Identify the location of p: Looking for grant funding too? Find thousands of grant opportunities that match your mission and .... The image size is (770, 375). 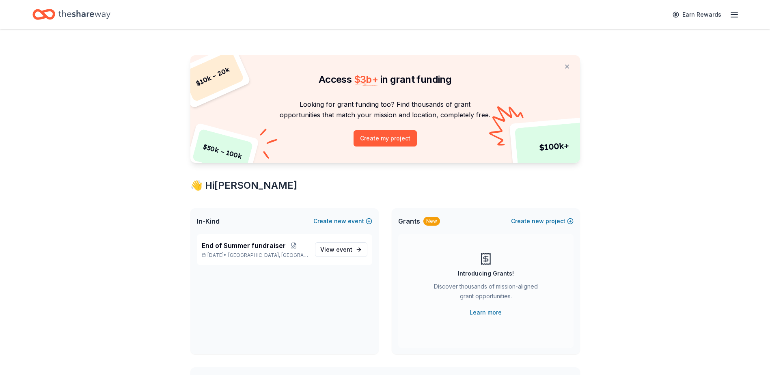
(385, 110).